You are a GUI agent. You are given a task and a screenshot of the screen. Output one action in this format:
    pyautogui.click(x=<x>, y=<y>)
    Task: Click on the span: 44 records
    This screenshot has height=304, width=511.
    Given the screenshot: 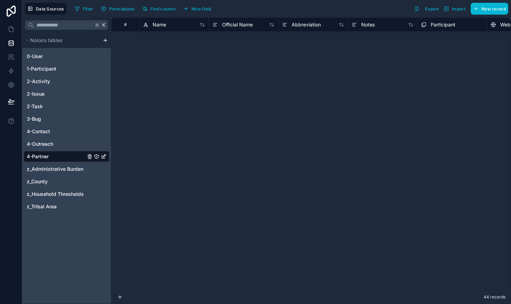 What is the action you would take?
    pyautogui.click(x=495, y=297)
    